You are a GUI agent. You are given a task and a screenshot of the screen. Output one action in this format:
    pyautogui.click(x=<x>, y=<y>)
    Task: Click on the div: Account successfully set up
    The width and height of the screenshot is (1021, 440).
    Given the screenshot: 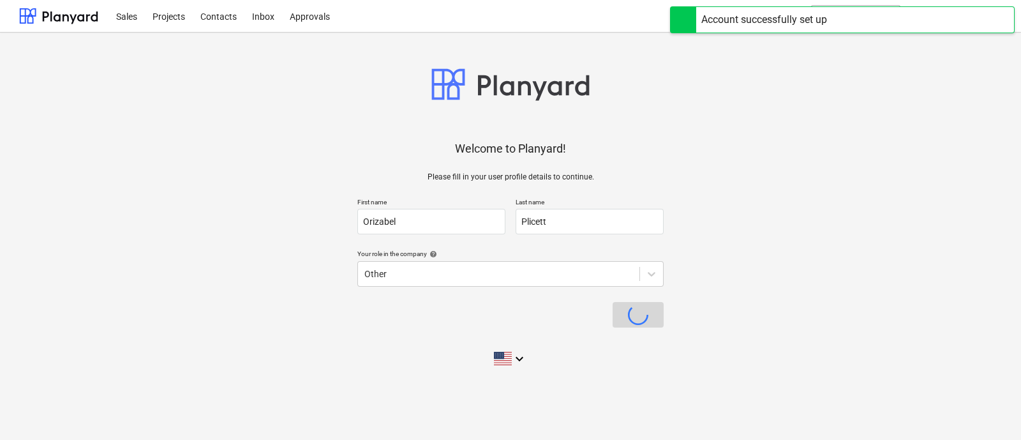 What is the action you would take?
    pyautogui.click(x=764, y=20)
    